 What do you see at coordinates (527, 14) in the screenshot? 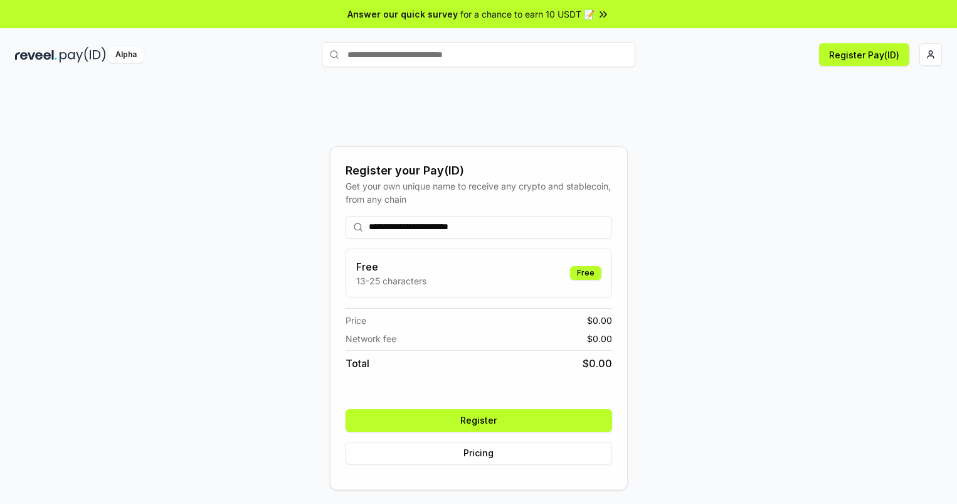
I see `span: for a chance to earn 10 USDT 📝` at bounding box center [527, 14].